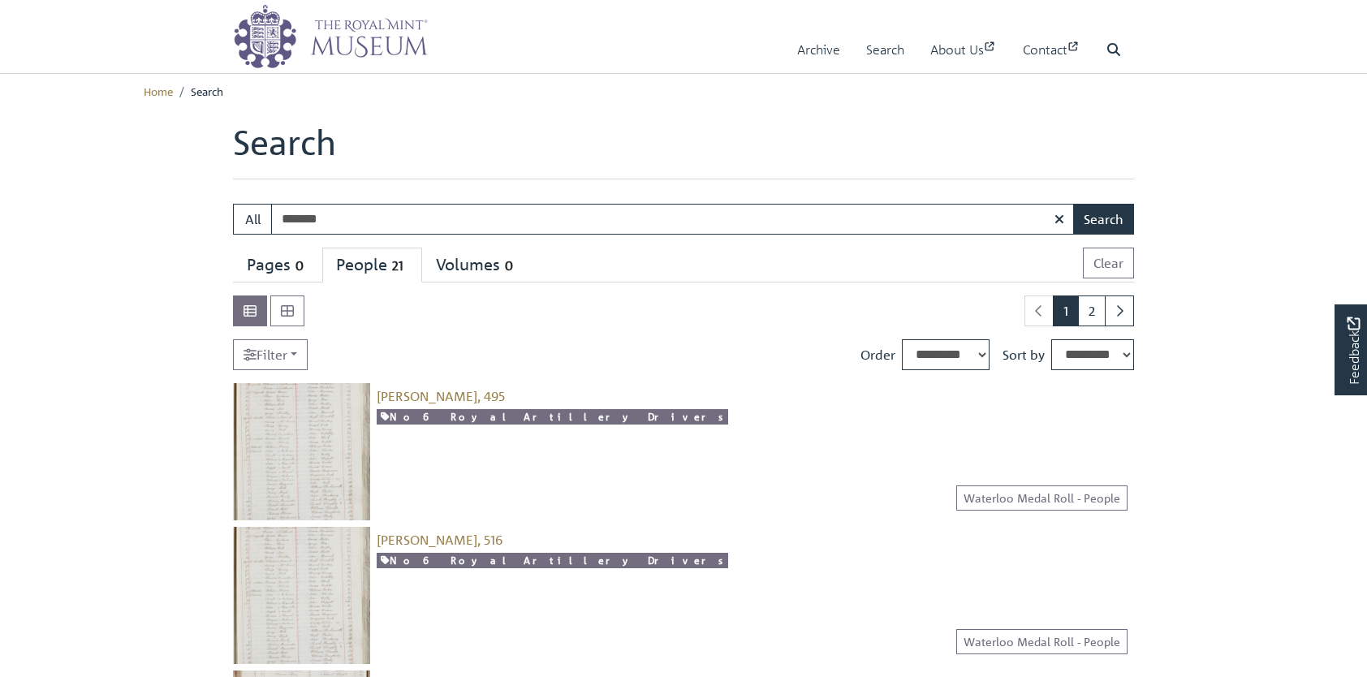 The image size is (1367, 677). I want to click on a: Filter, so click(270, 355).